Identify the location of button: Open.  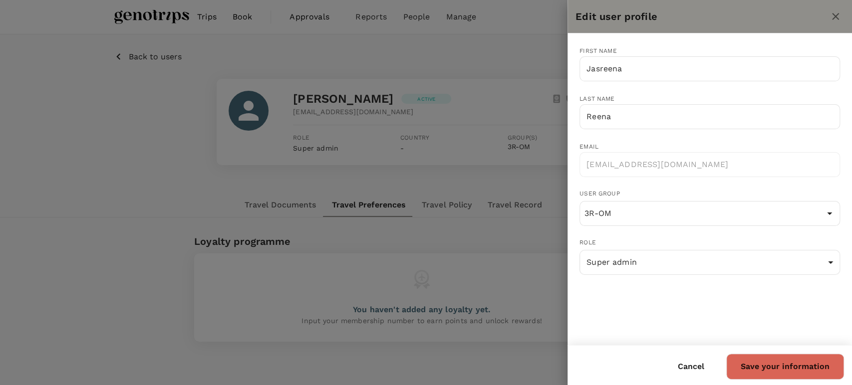
(830, 214).